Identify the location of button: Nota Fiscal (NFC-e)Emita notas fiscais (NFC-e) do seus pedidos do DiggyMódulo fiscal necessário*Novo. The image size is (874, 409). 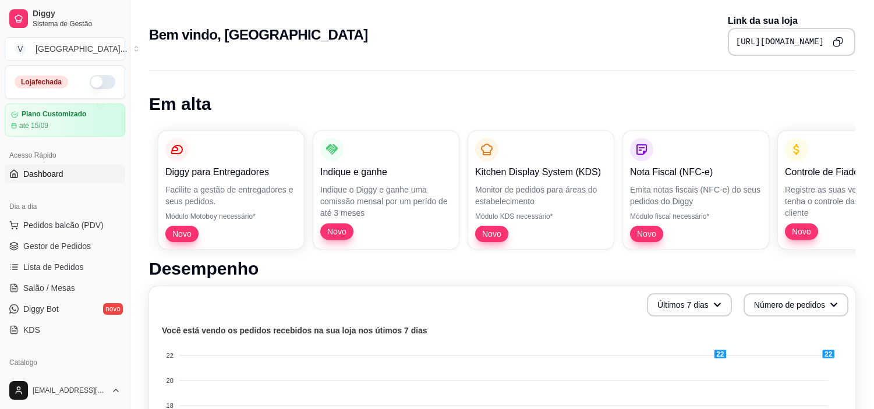
(696, 190).